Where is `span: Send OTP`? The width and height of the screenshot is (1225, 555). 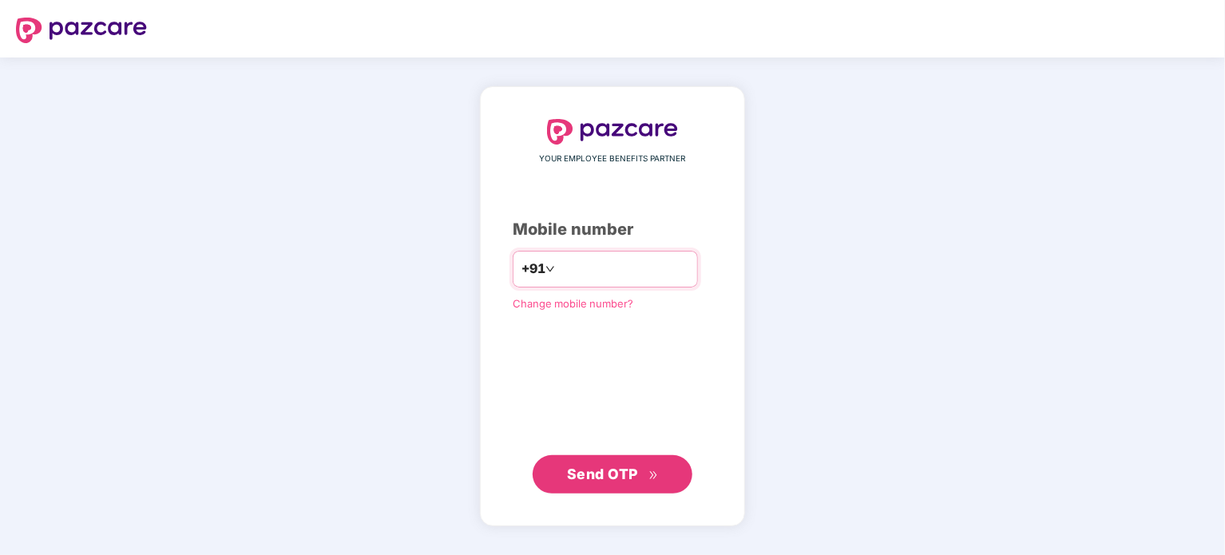
span: Send OTP is located at coordinates (602, 474).